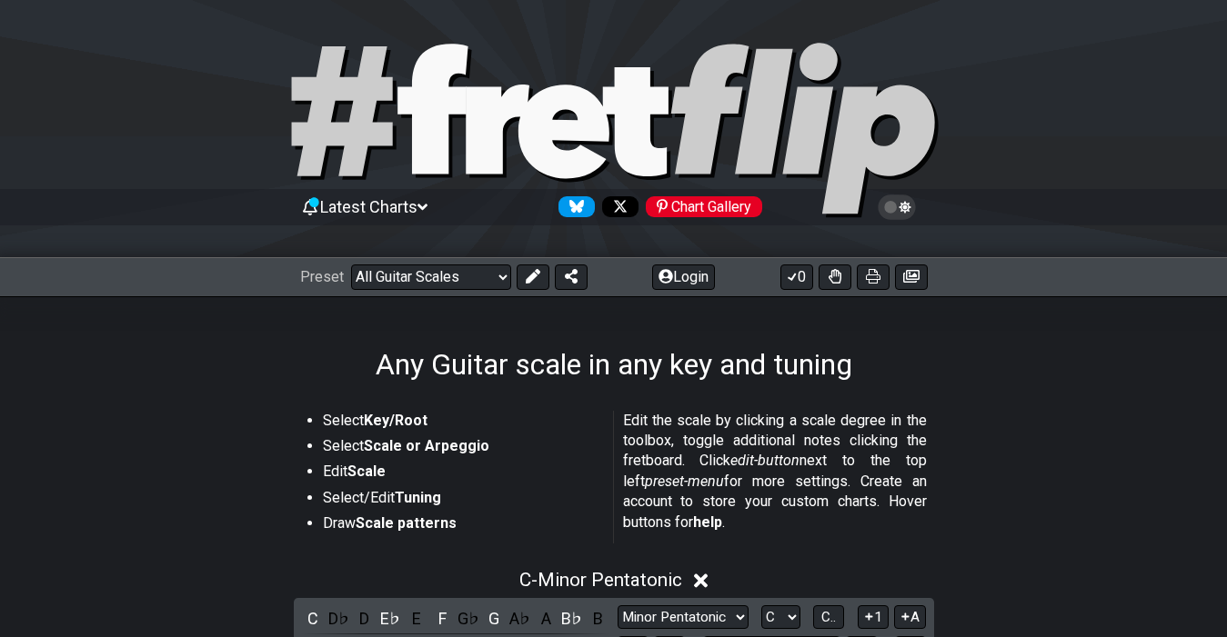 This screenshot has width=1227, height=637. I want to click on em: edit-button, so click(765, 460).